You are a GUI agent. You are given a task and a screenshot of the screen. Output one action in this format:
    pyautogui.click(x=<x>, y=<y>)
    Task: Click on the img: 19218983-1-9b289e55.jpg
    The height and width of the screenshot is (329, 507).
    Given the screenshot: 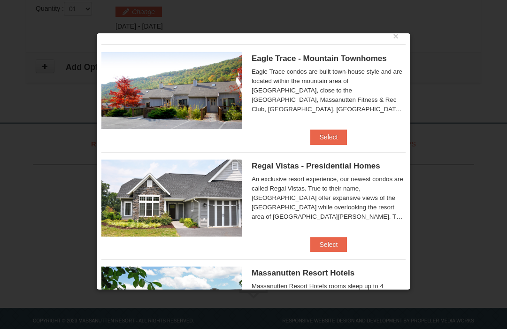 What is the action you would take?
    pyautogui.click(x=172, y=91)
    